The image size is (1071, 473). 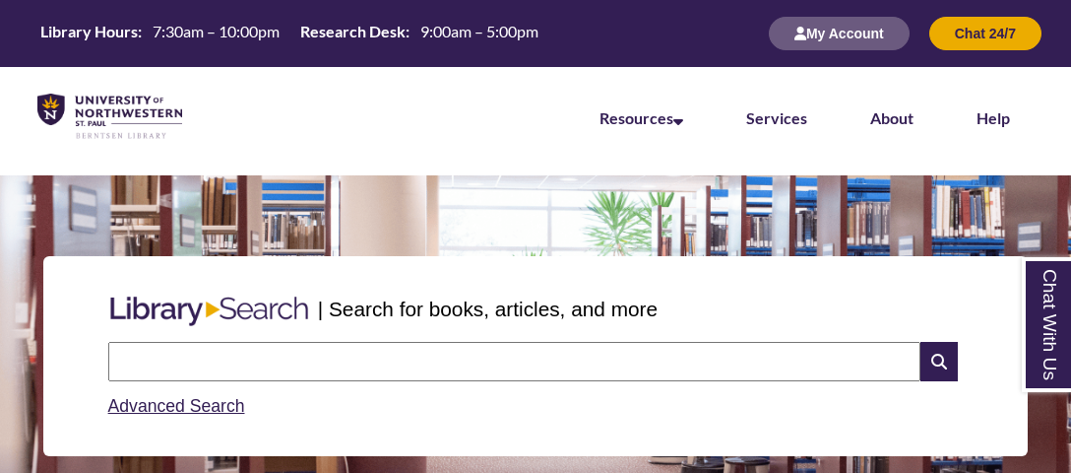 What do you see at coordinates (839, 32) in the screenshot?
I see `a: My Account` at bounding box center [839, 32].